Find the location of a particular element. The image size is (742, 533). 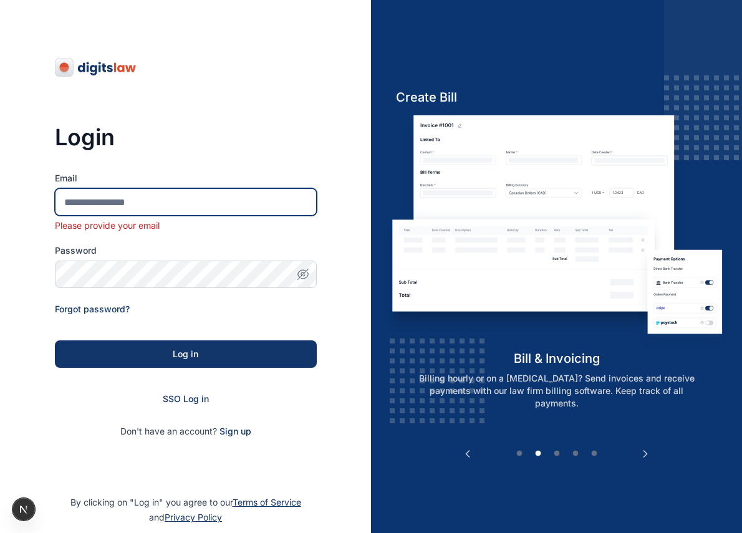

span: Sign up is located at coordinates (235, 432).